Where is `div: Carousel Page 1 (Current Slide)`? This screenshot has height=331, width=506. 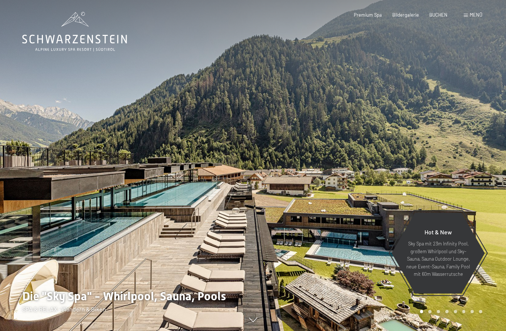 div: Carousel Page 1 (Current Slide) is located at coordinates (422, 312).